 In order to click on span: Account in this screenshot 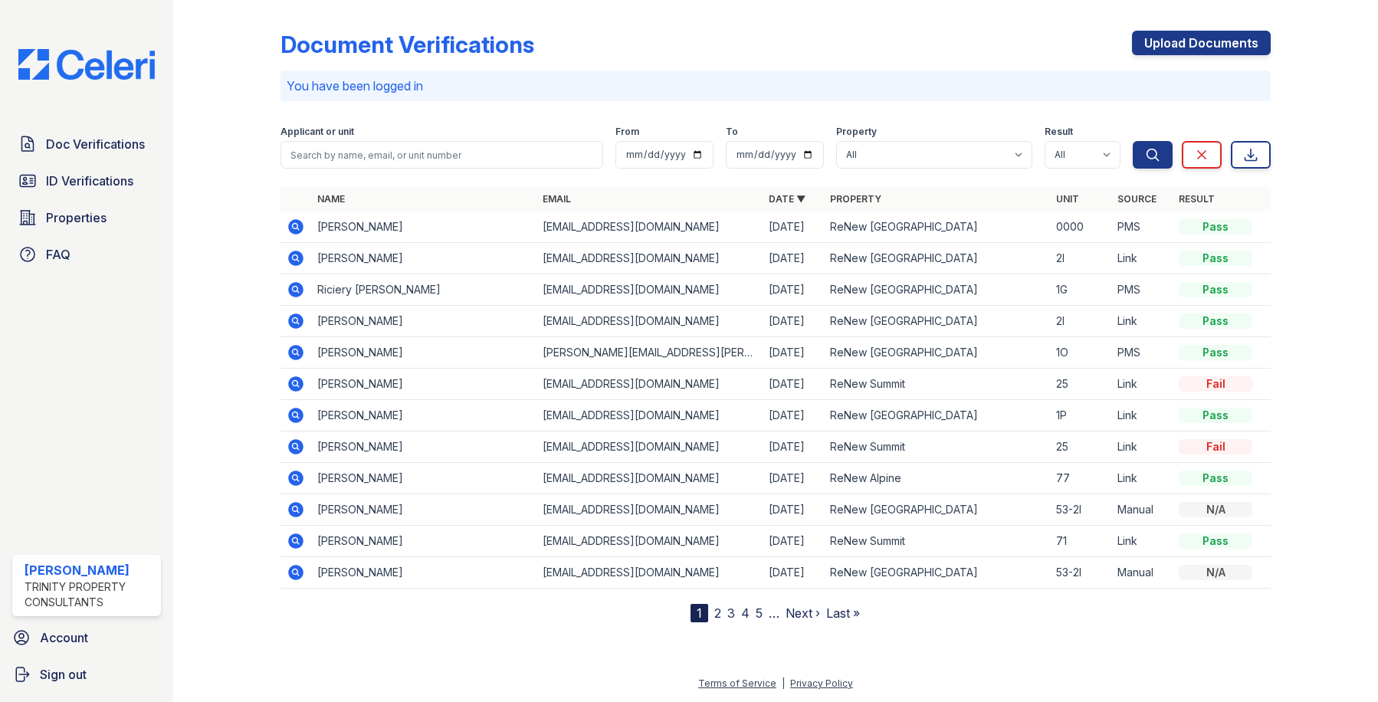, I will do `click(64, 638)`.